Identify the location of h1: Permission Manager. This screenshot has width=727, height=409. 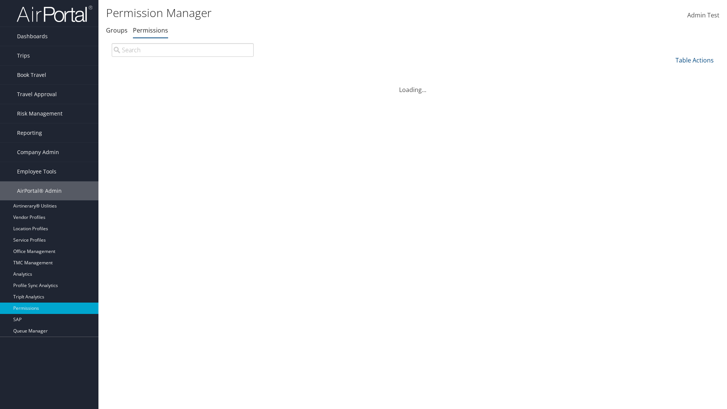
(310, 13).